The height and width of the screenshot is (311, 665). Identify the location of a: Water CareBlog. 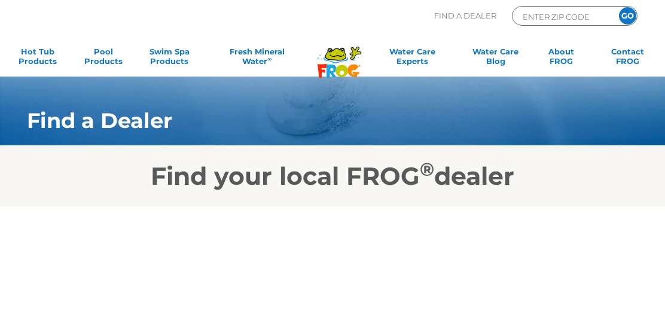
(496, 59).